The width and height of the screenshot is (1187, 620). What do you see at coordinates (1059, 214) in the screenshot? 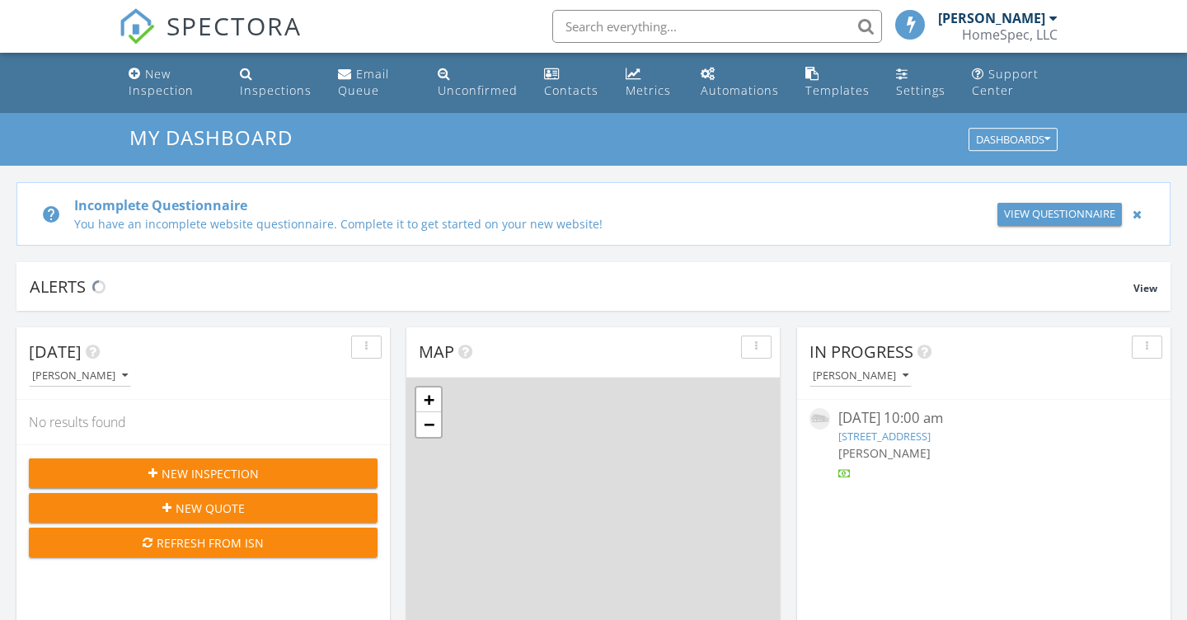
I see `div: View Questionnaire` at bounding box center [1059, 214].